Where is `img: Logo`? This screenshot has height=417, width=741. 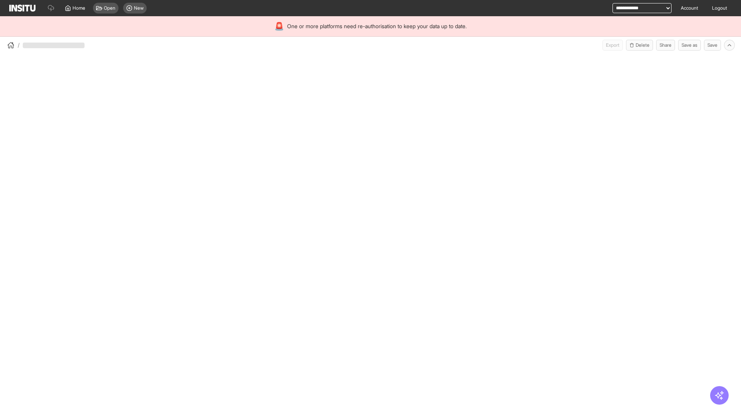 img: Logo is located at coordinates (22, 8).